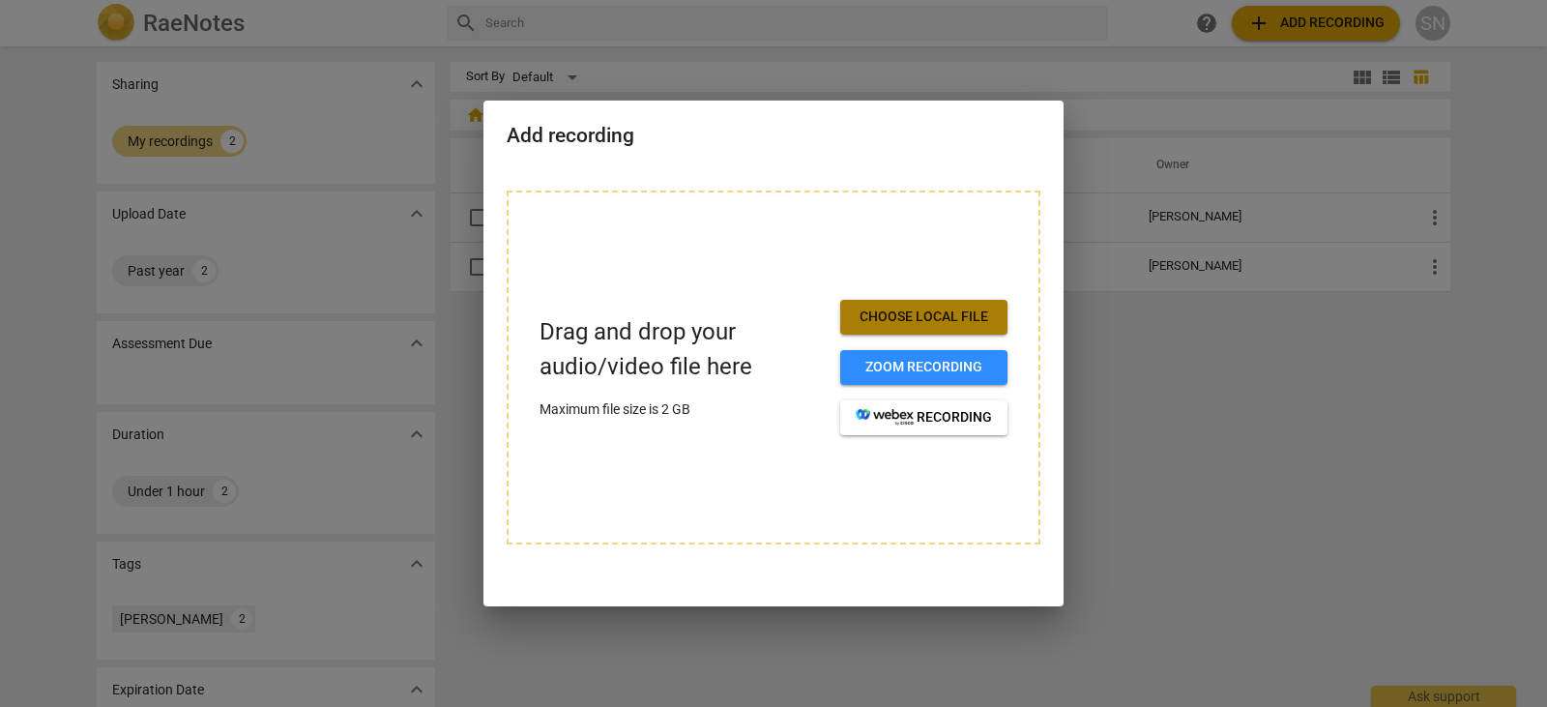  What do you see at coordinates (682, 349) in the screenshot?
I see `p: Drag and drop your audio/video file here` at bounding box center [682, 349].